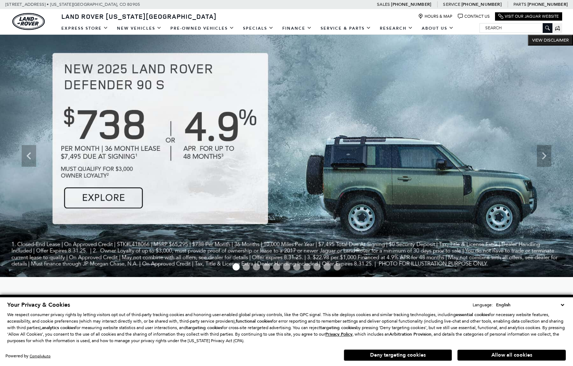  What do you see at coordinates (551, 40) in the screenshot?
I see `button: VIEW DISCLAIMER` at bounding box center [551, 40].